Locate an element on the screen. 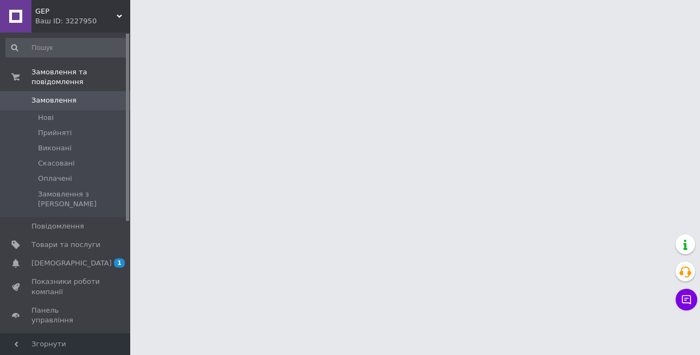 The image size is (700, 355). span: Показники роботи компанії is located at coordinates (66, 286).